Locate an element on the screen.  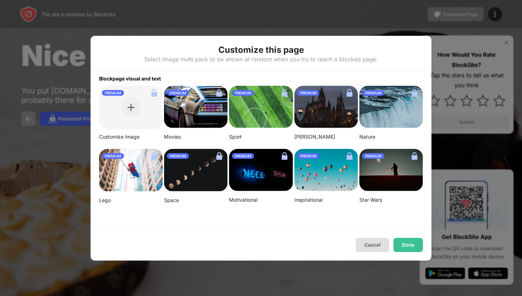
img: plus.svg is located at coordinates (131, 108).